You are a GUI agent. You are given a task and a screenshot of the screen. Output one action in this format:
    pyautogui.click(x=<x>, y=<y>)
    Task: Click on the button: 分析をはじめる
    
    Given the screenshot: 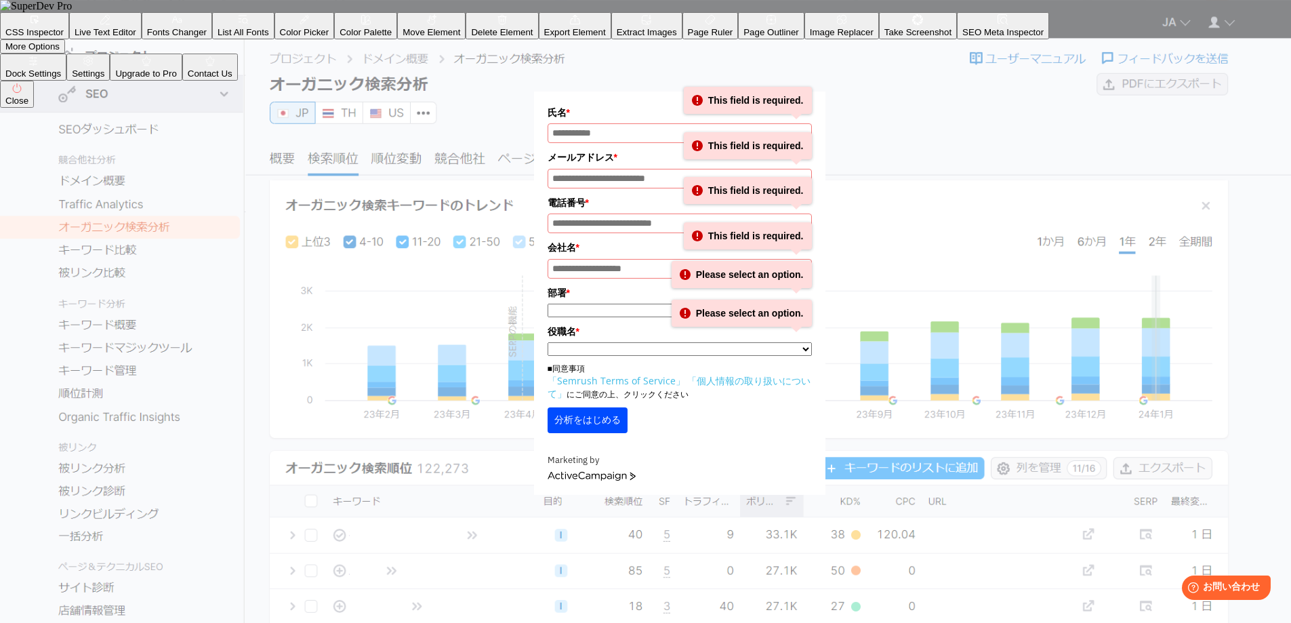 What is the action you would take?
    pyautogui.click(x=588, y=420)
    